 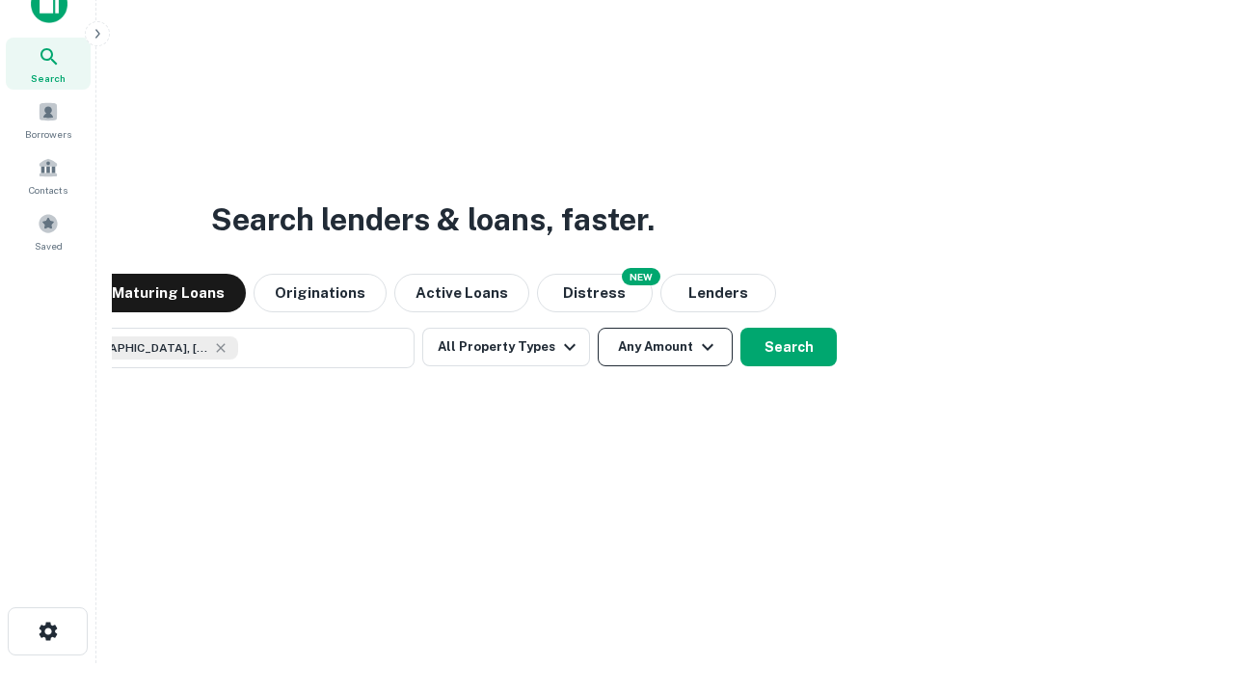 I want to click on span: Contacts, so click(x=48, y=190).